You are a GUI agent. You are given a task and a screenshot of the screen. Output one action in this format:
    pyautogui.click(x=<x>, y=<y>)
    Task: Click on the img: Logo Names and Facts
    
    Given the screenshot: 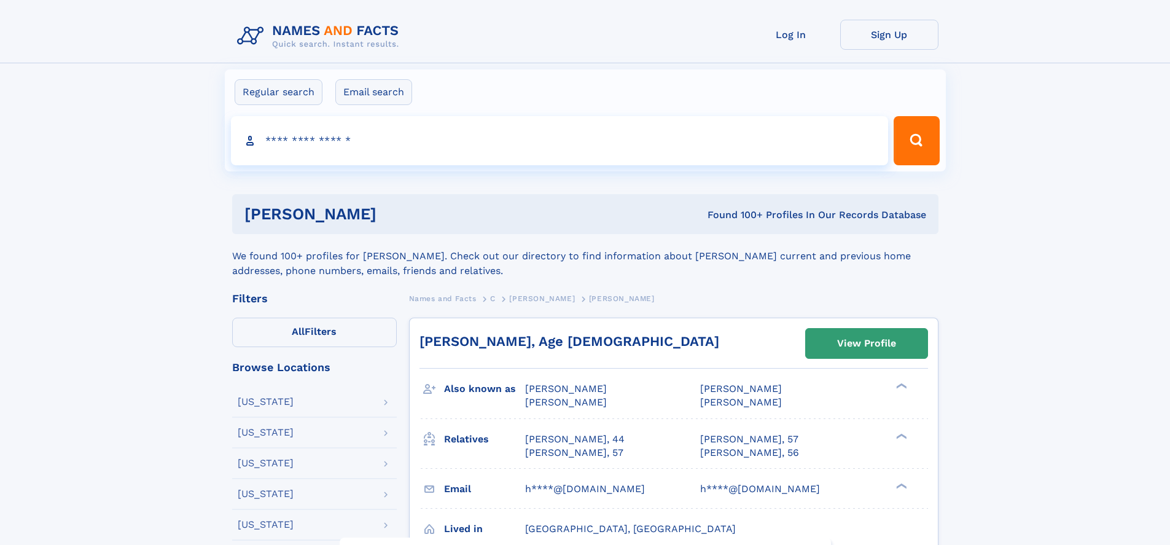 What is the action you would take?
    pyautogui.click(x=321, y=36)
    